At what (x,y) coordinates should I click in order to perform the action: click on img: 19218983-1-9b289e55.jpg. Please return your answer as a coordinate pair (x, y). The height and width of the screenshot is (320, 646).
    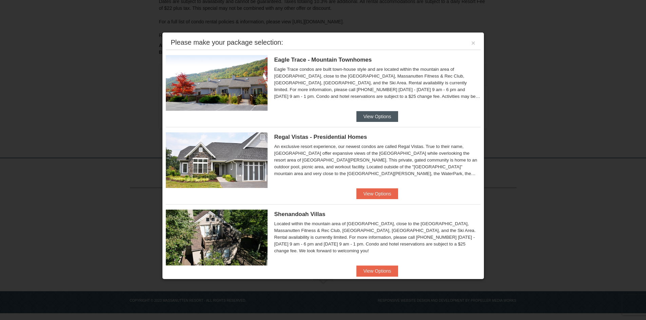
    Looking at the image, I should click on (217, 83).